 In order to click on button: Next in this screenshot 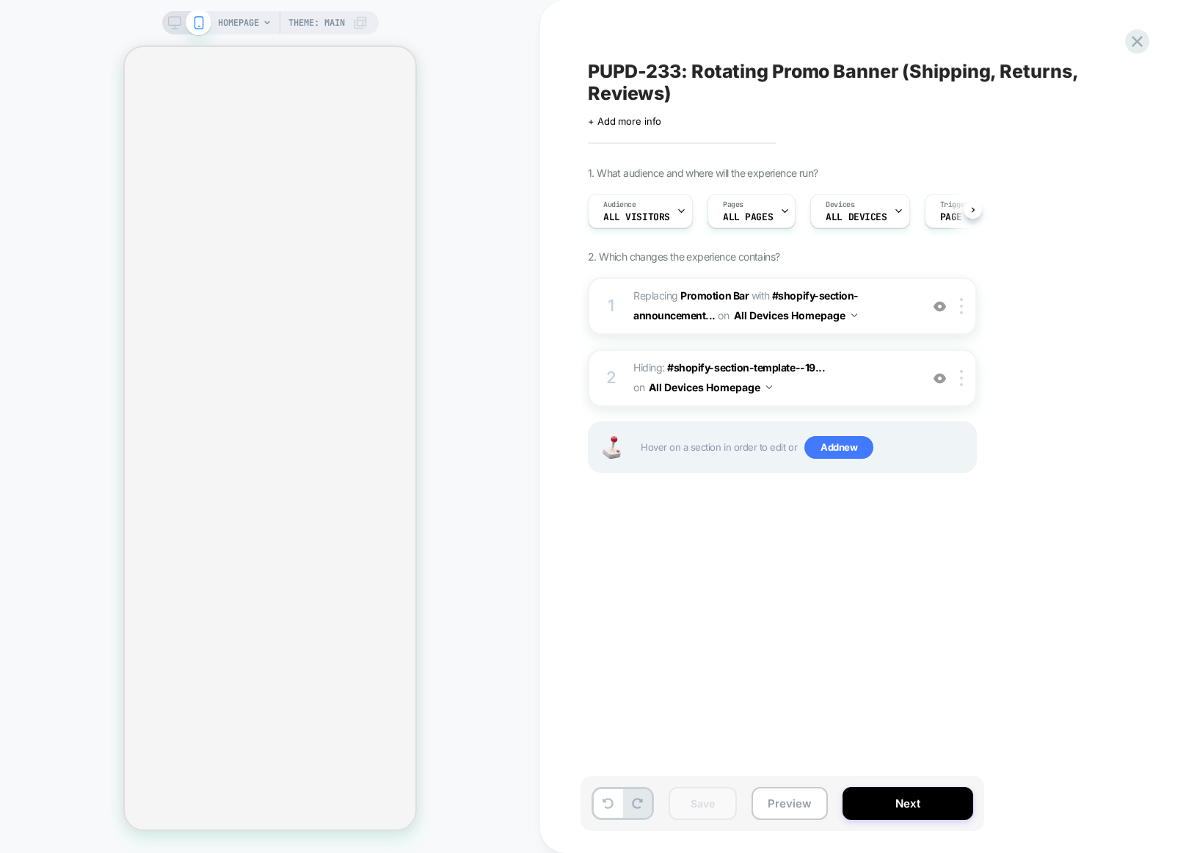, I will do `click(908, 803)`.